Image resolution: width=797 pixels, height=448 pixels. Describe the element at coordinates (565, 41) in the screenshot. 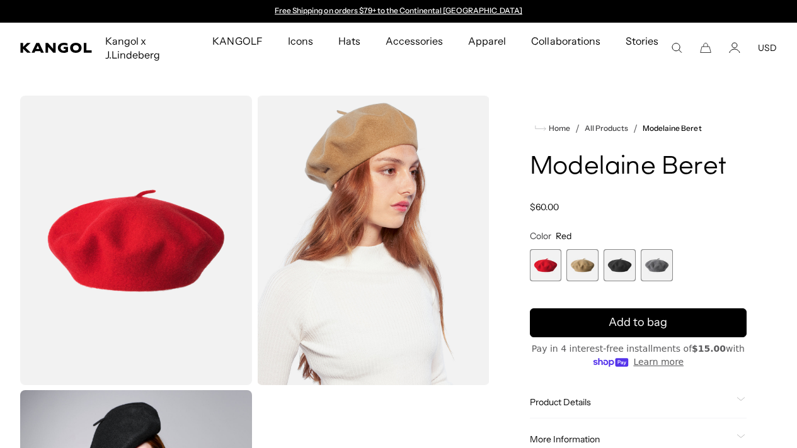

I see `a: Collaborations` at that location.